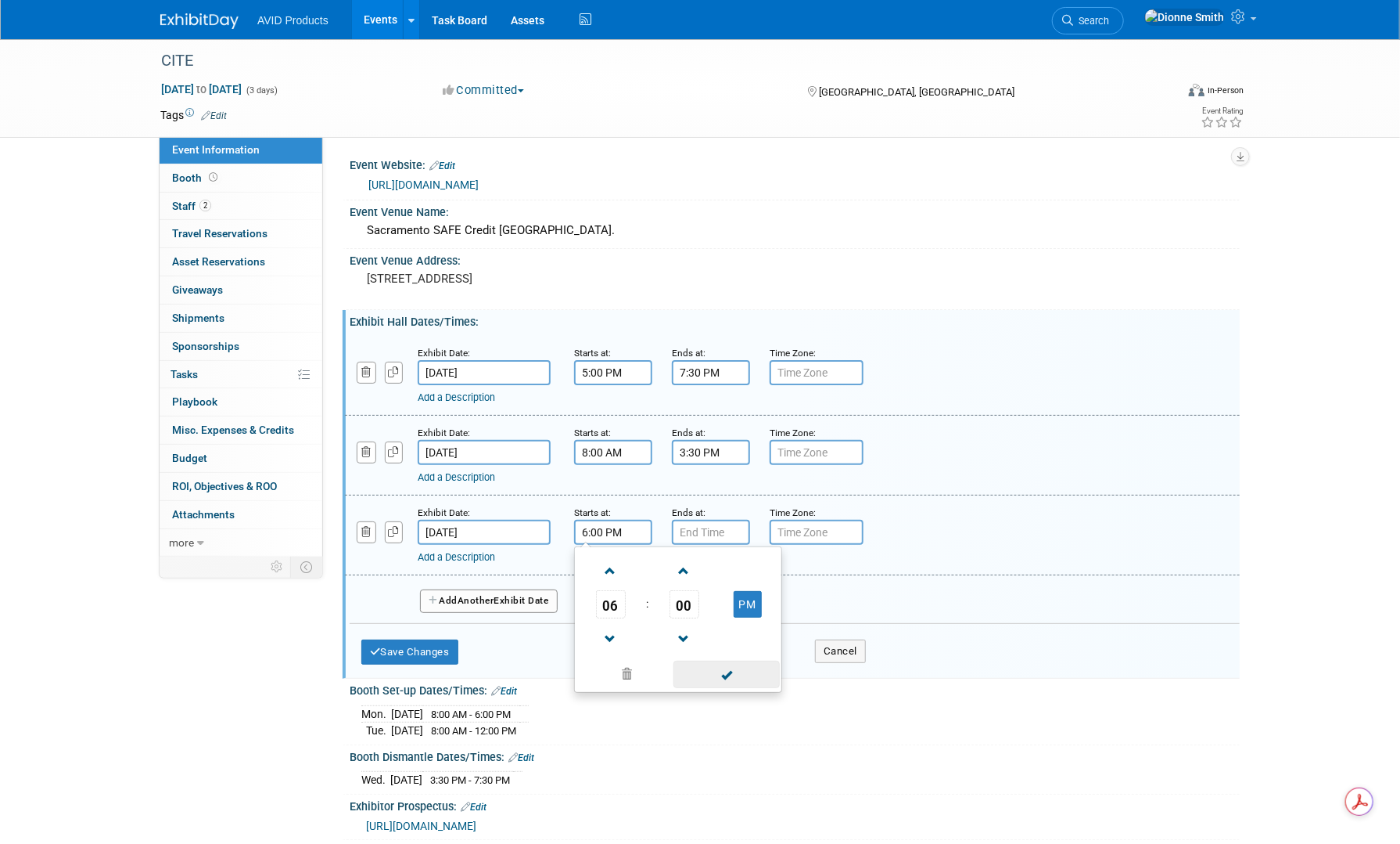  Describe the element at coordinates (1092, 20) in the screenshot. I see `span: Search` at that location.